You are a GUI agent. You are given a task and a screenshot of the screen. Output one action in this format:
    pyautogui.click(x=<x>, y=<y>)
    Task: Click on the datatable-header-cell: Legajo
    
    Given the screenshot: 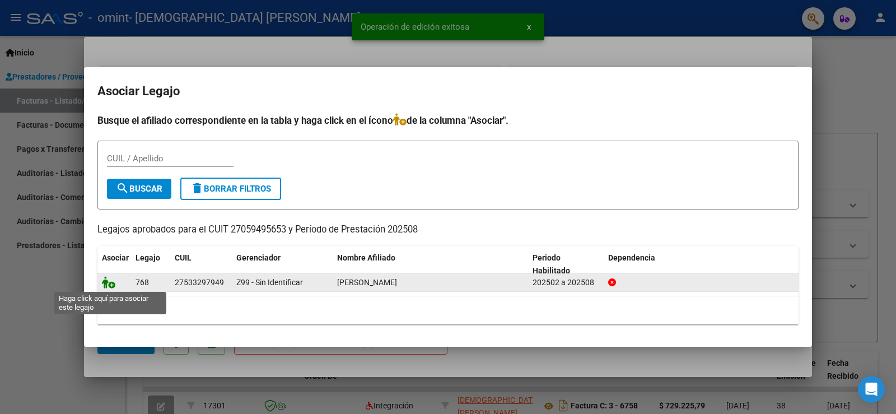 What is the action you would take?
    pyautogui.click(x=151, y=264)
    